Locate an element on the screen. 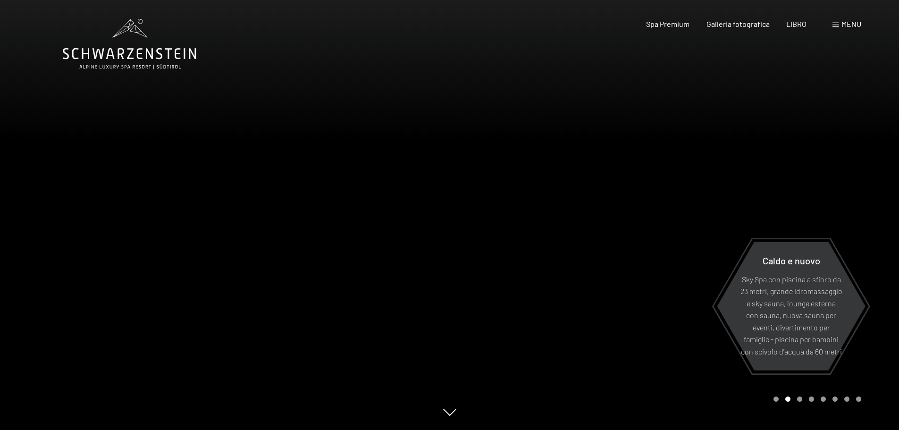  div: Pagina 5 della giostra is located at coordinates (823, 399).